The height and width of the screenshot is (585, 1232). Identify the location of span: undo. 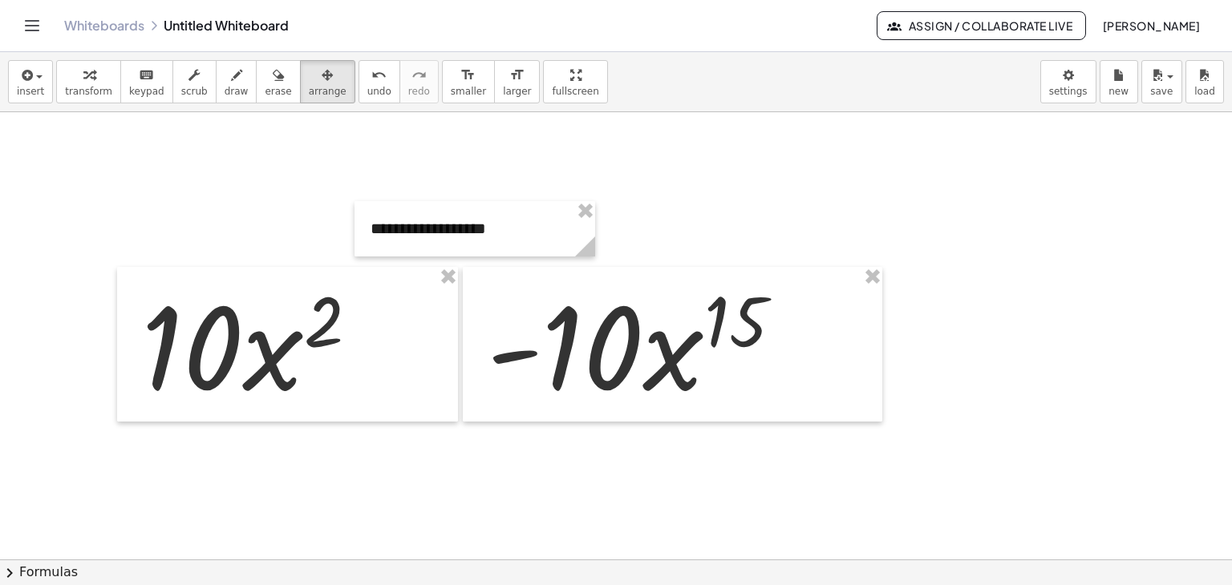
(379, 91).